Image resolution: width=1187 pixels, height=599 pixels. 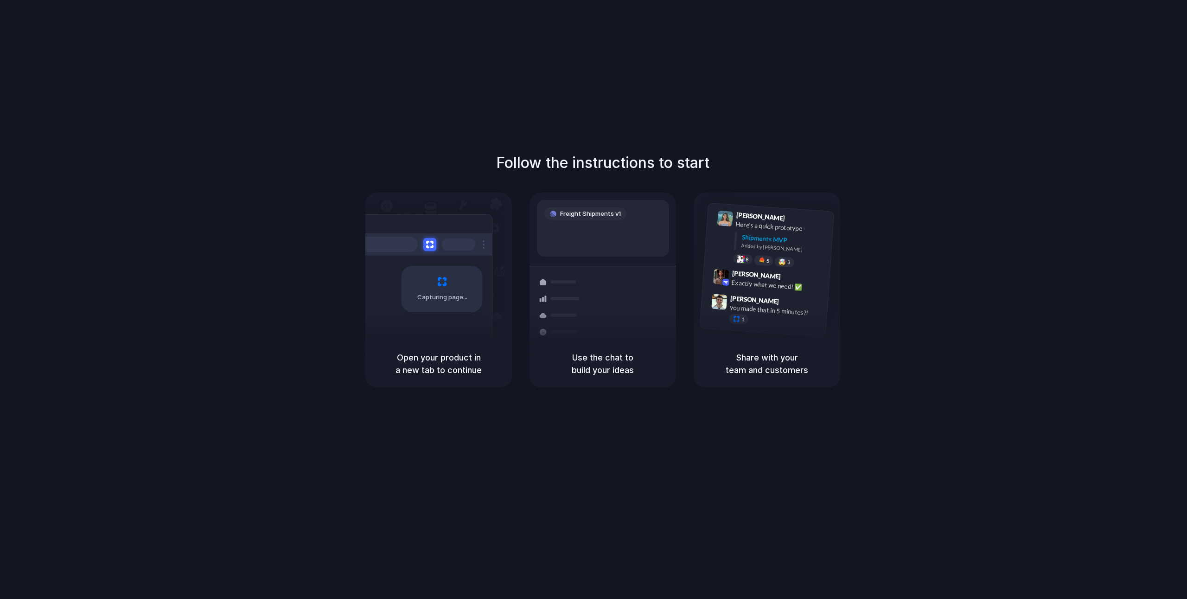 I want to click on span: 9:41 AM, so click(x=797, y=220).